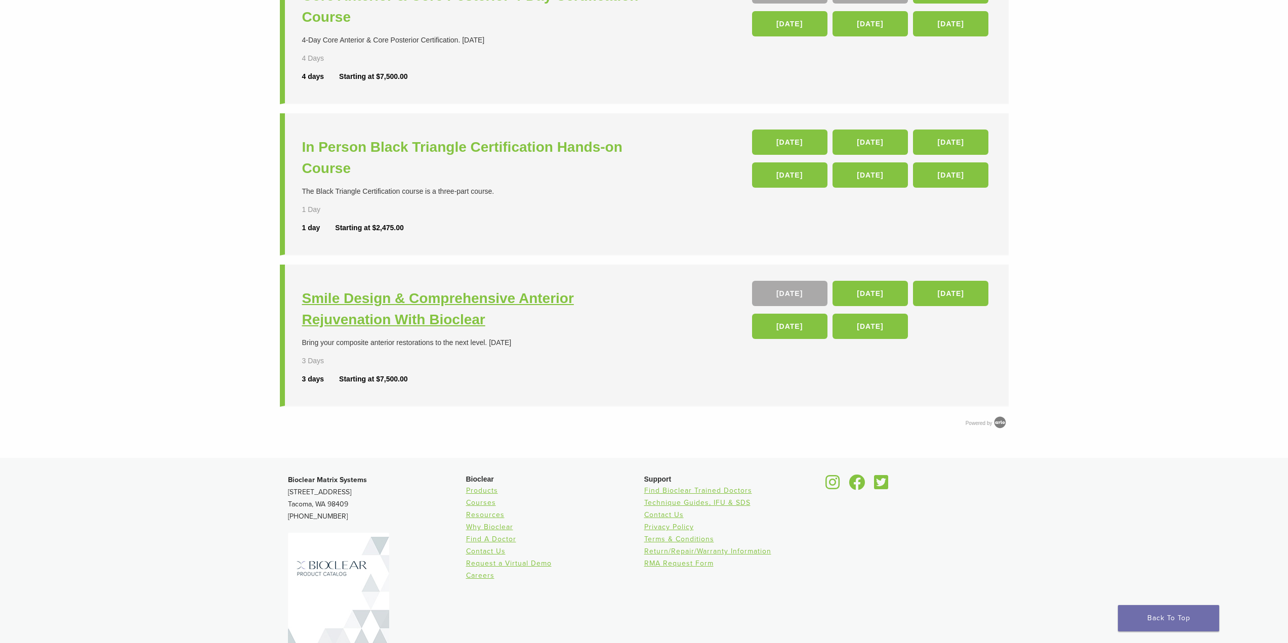  I want to click on div: The Black Triangle Certification course is a three-part course., so click(474, 191).